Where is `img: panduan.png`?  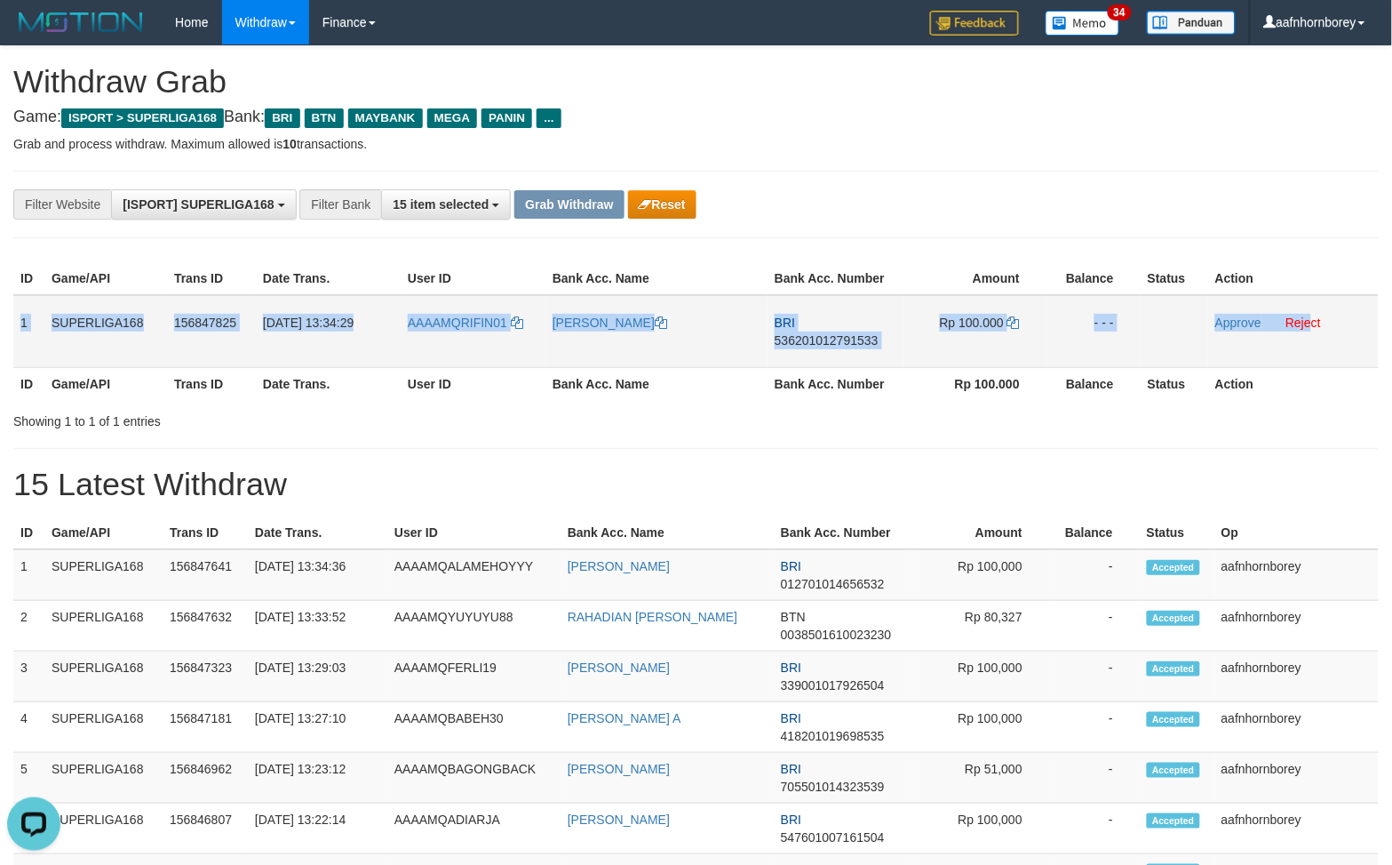 img: panduan.png is located at coordinates (1192, 22).